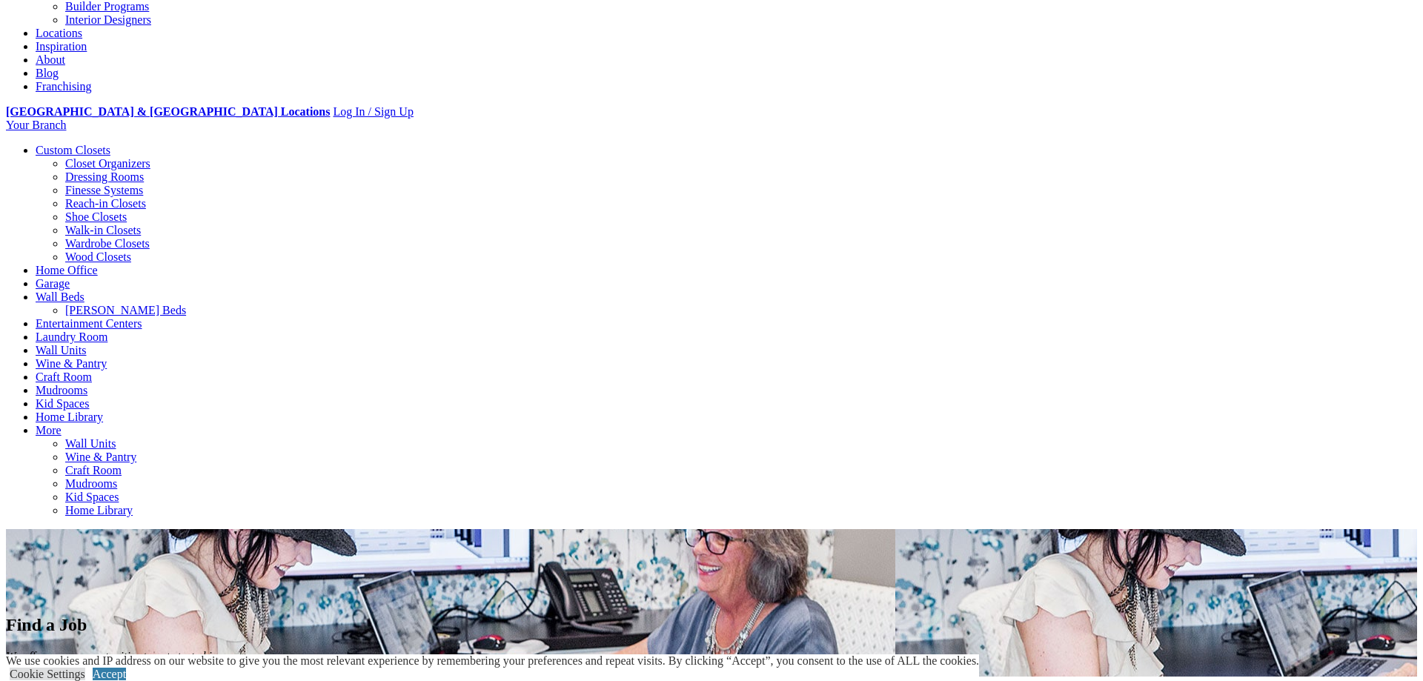  I want to click on a: Locations, so click(59, 33).